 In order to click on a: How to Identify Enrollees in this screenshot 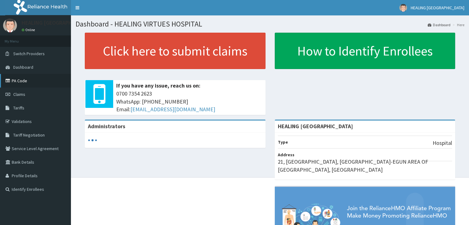, I will do `click(365, 51)`.